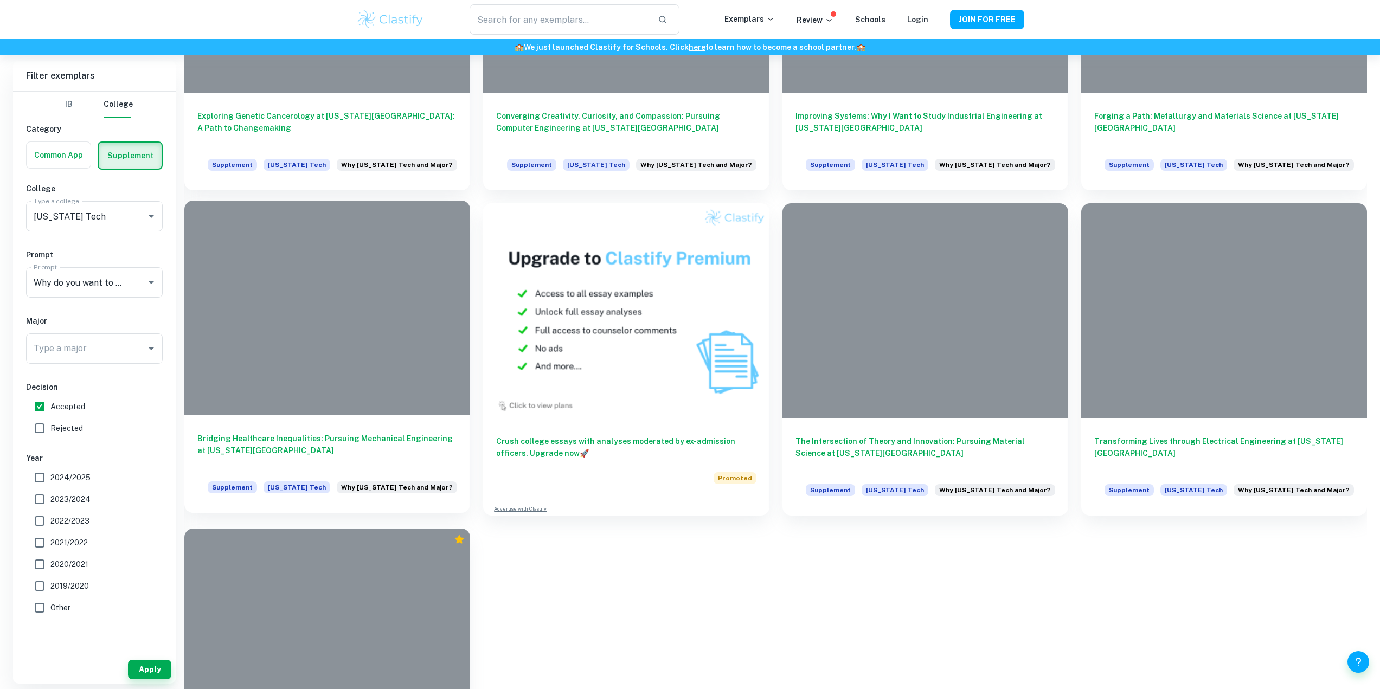 Image resolution: width=1380 pixels, height=689 pixels. What do you see at coordinates (626, 310) in the screenshot?
I see `img: Thumbnail` at bounding box center [626, 310].